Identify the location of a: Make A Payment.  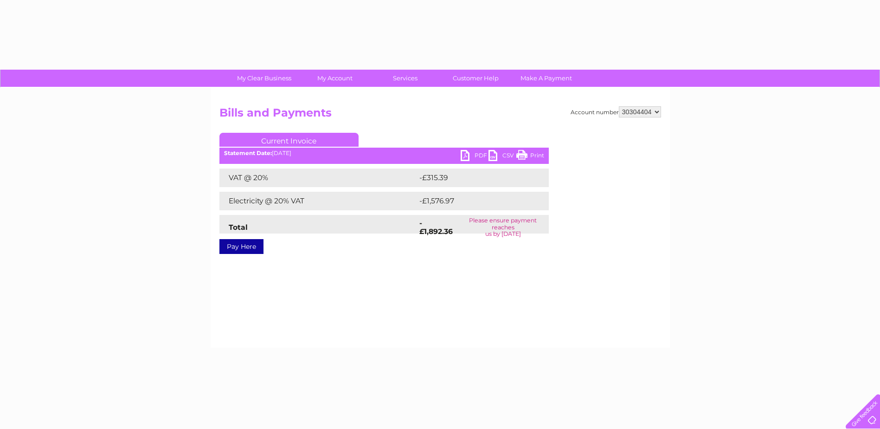
(546, 78).